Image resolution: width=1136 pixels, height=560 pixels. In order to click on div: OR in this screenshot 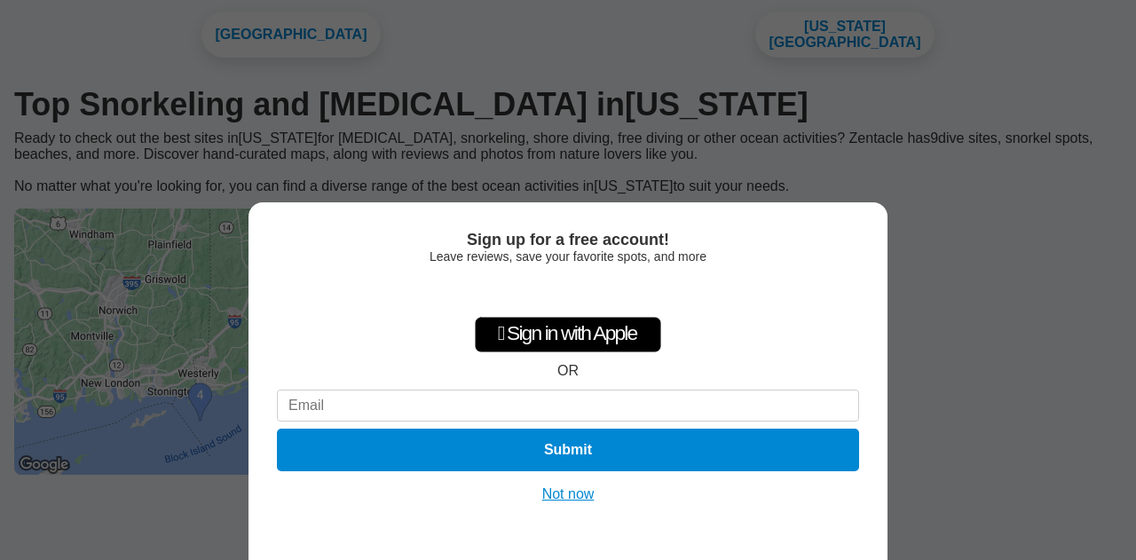, I will do `click(568, 371)`.